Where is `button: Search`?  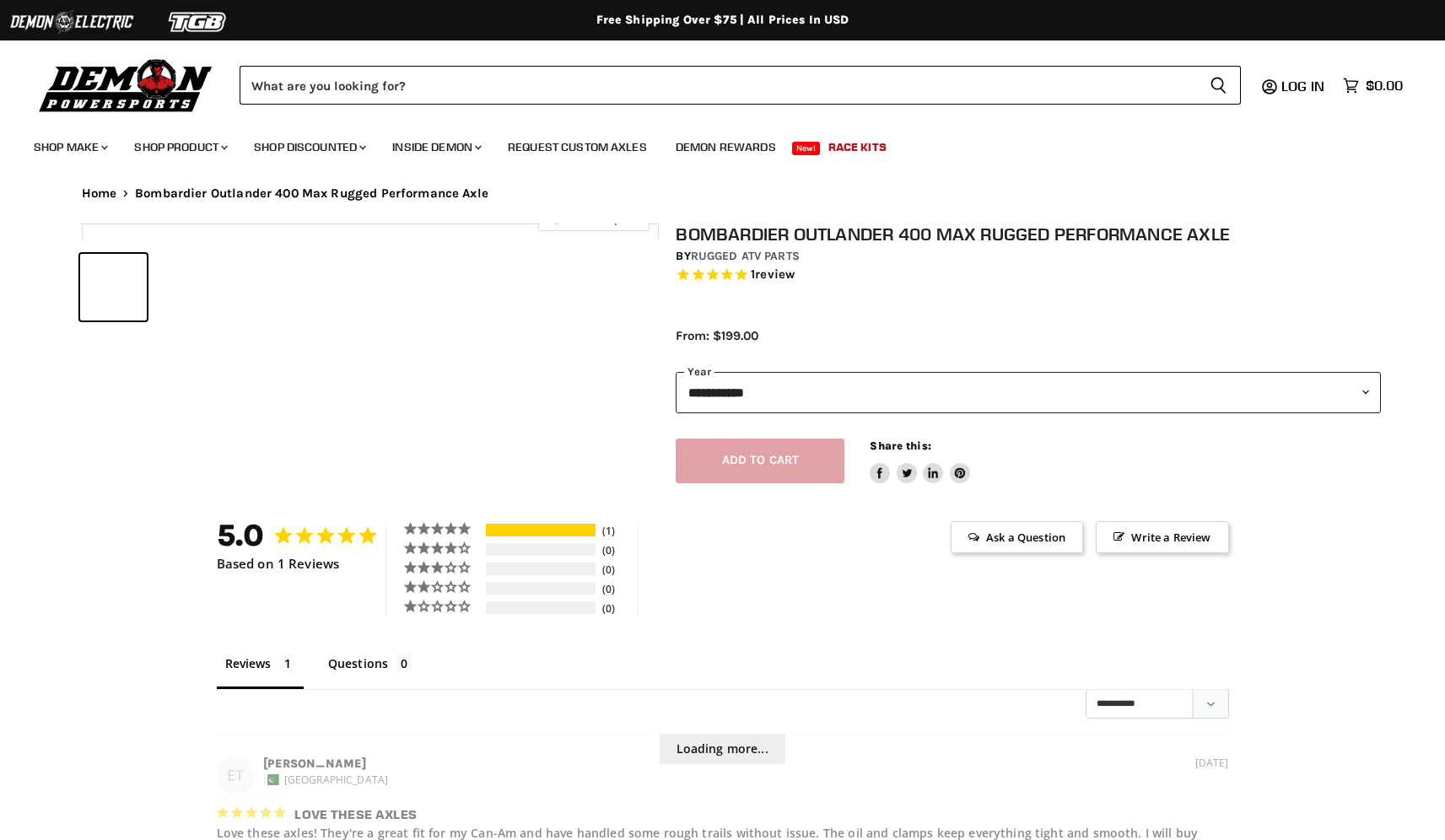 button: Search is located at coordinates (1219, 85).